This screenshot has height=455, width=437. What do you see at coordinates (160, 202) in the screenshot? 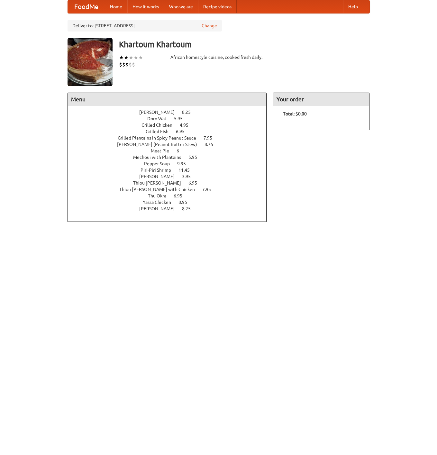
I see `span: Yassa Chicken` at bounding box center [160, 202].